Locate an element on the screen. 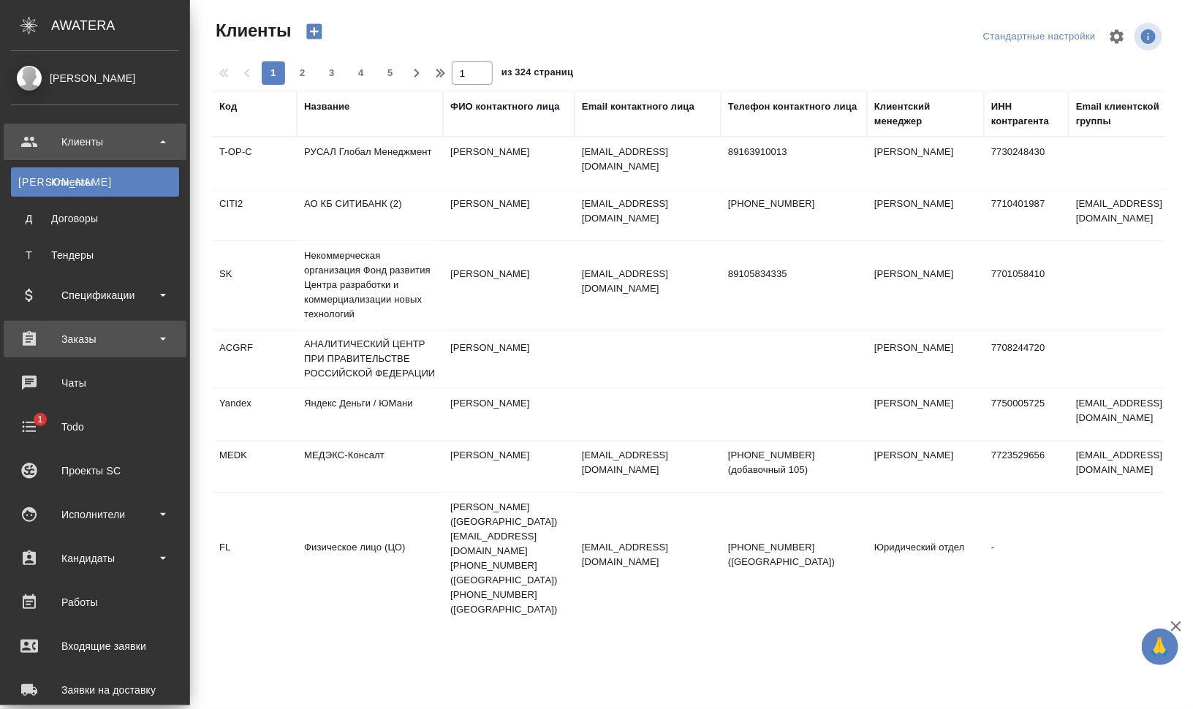 The image size is (1193, 709). td: ACGRF is located at coordinates (254, 359).